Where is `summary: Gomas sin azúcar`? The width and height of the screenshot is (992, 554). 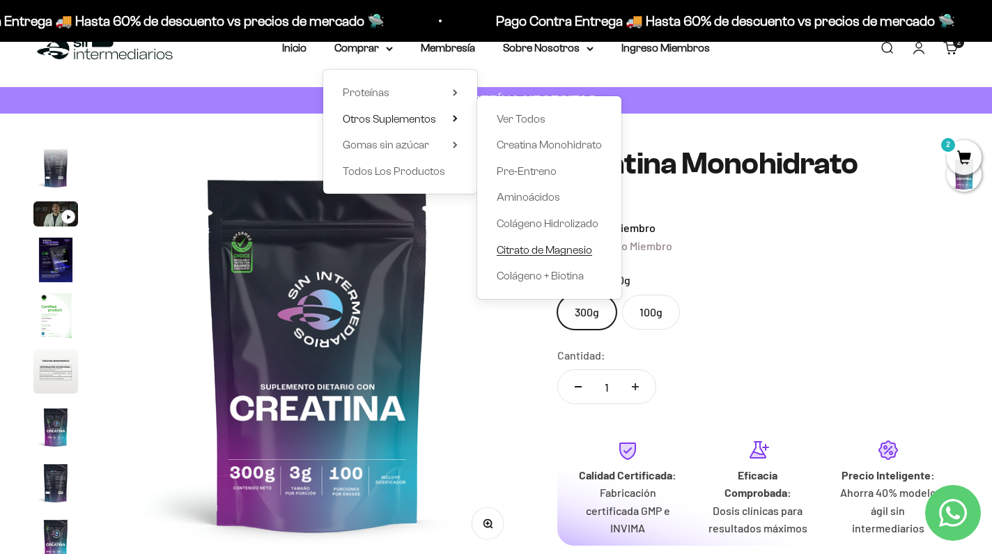 summary: Gomas sin azúcar is located at coordinates (400, 145).